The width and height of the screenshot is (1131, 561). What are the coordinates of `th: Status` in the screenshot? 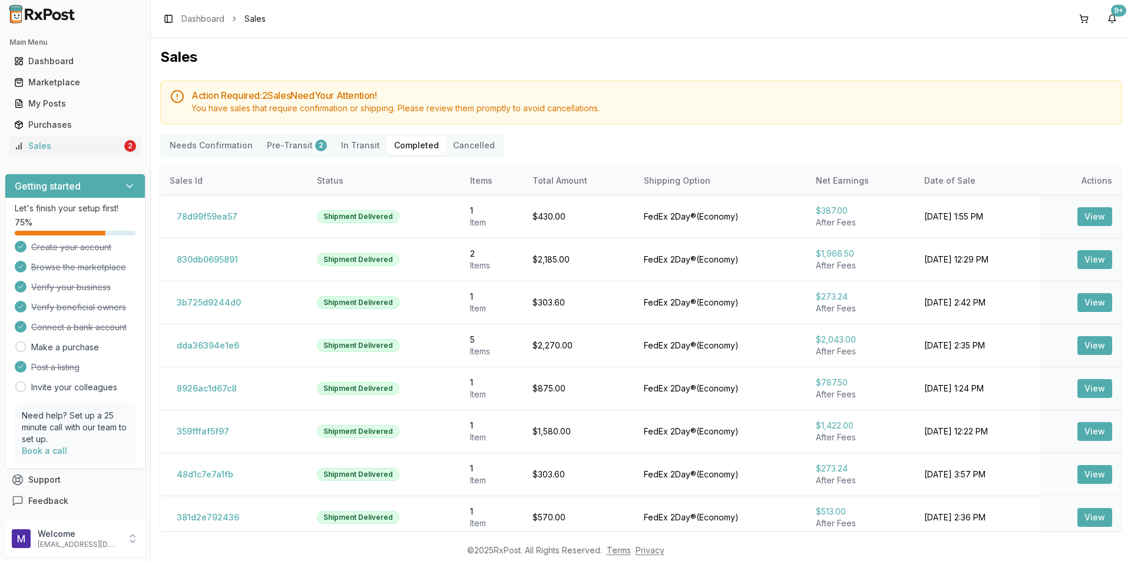 It's located at (384, 181).